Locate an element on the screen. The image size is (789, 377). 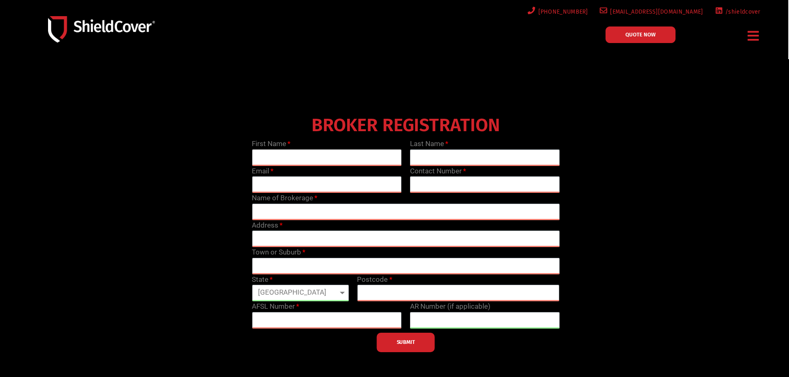
label: Contact Number is located at coordinates (438, 171).